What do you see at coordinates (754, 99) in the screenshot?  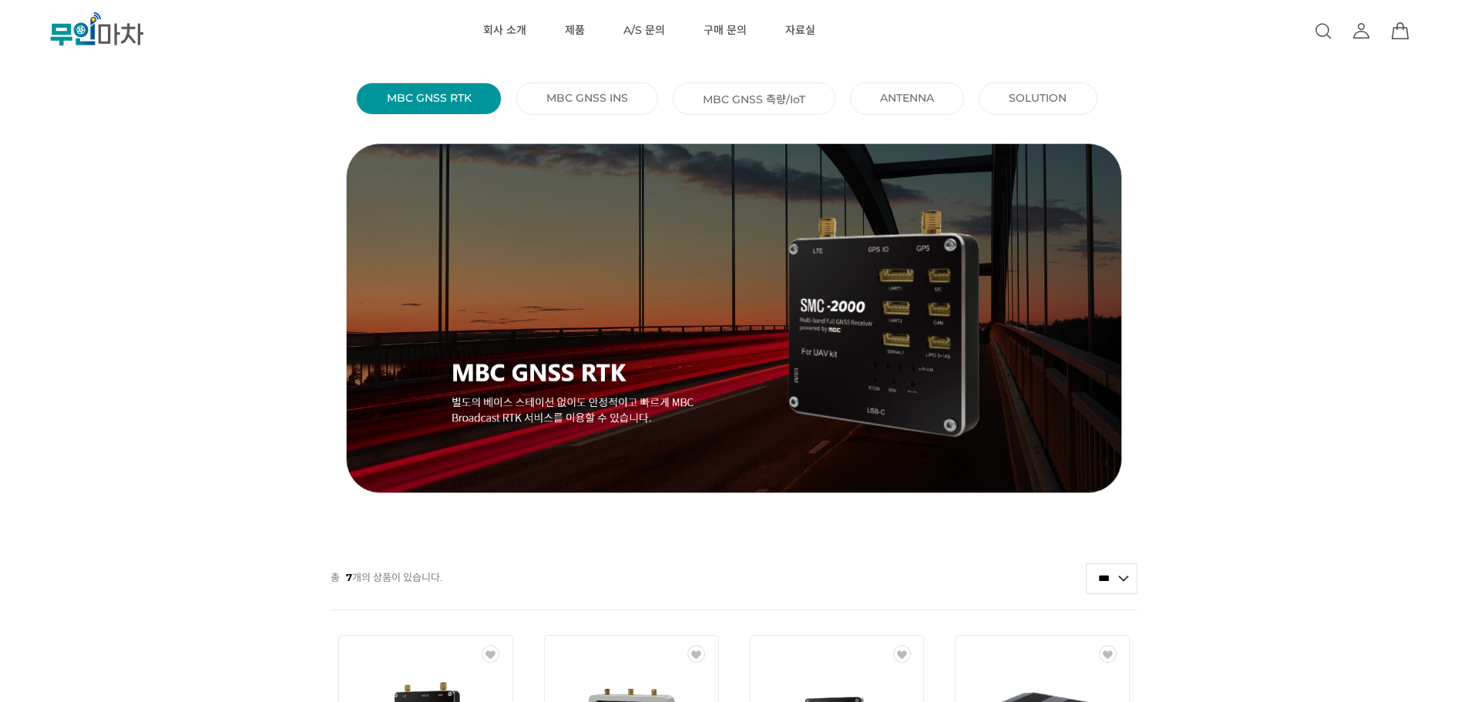 I see `a: MBC GNSS 측량/IoT` at bounding box center [754, 99].